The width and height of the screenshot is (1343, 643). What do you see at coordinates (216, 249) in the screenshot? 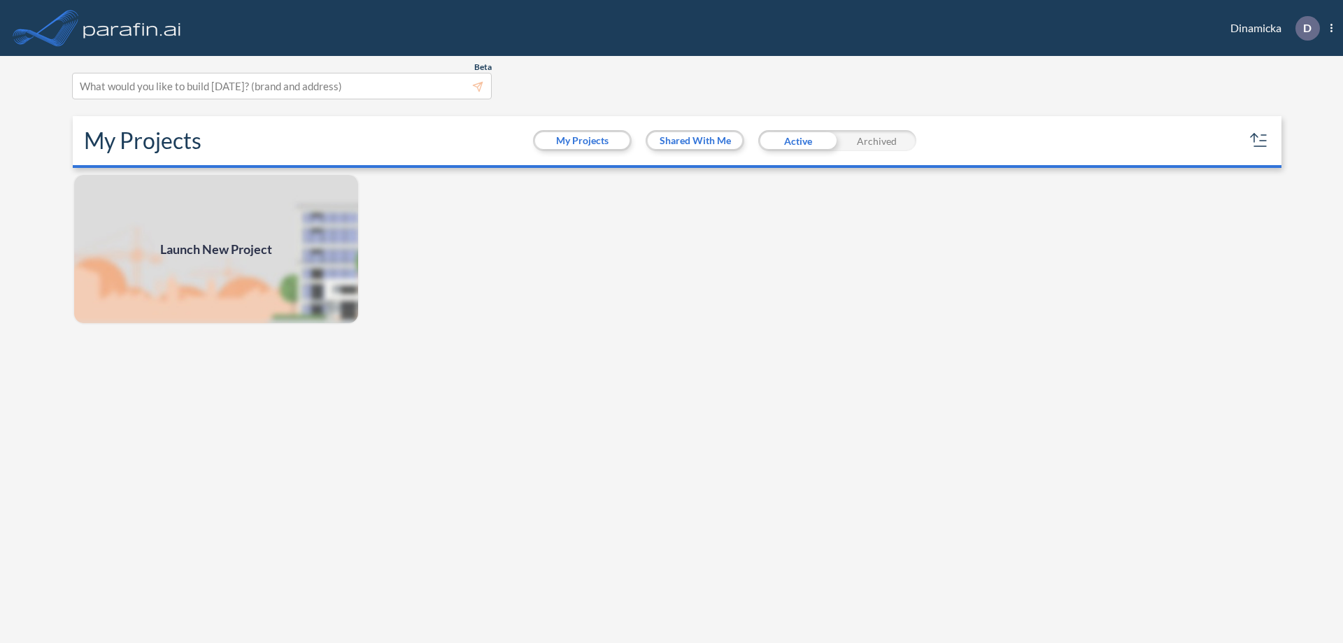
I see `span: Launch New Project` at bounding box center [216, 249].